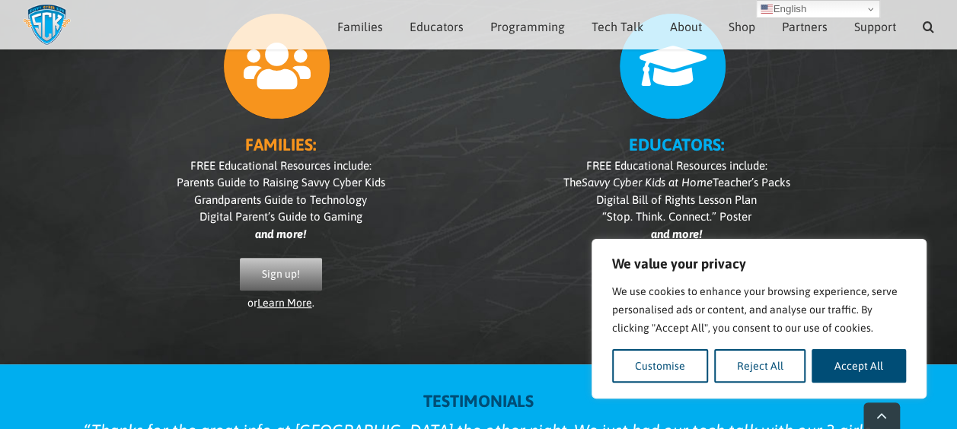  Describe the element at coordinates (676, 199) in the screenshot. I see `span: Digital Bill of Rights Lesson Plan` at that location.